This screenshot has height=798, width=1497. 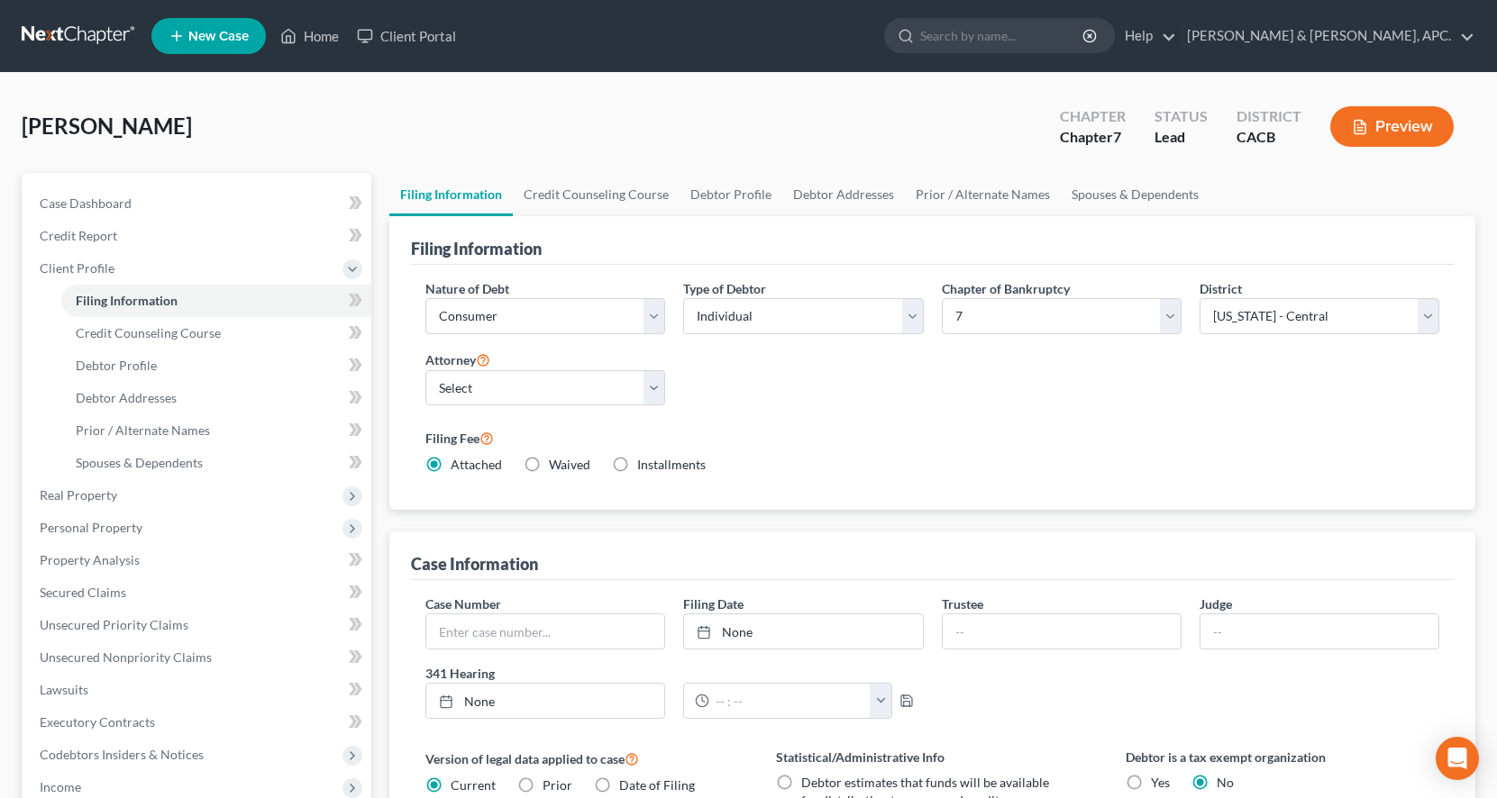 What do you see at coordinates (198, 561) in the screenshot?
I see `a: Property Analysis` at bounding box center [198, 561].